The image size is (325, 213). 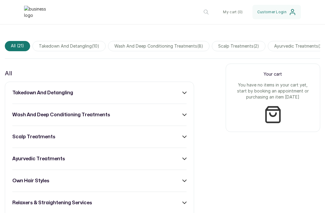 What do you see at coordinates (158, 46) in the screenshot?
I see `span: wash and deep conditioning treatments(8)` at bounding box center [158, 46].